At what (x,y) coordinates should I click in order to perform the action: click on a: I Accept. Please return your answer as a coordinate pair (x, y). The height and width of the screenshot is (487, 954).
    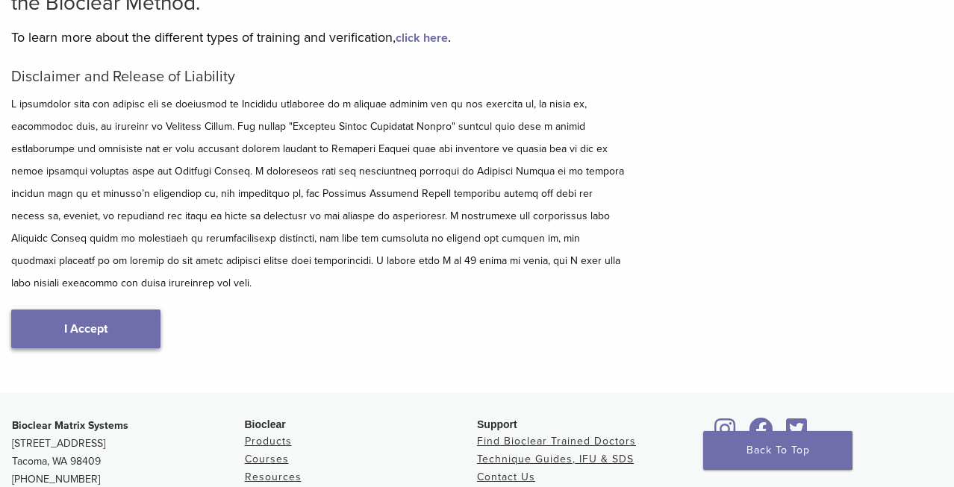
    Looking at the image, I should click on (86, 329).